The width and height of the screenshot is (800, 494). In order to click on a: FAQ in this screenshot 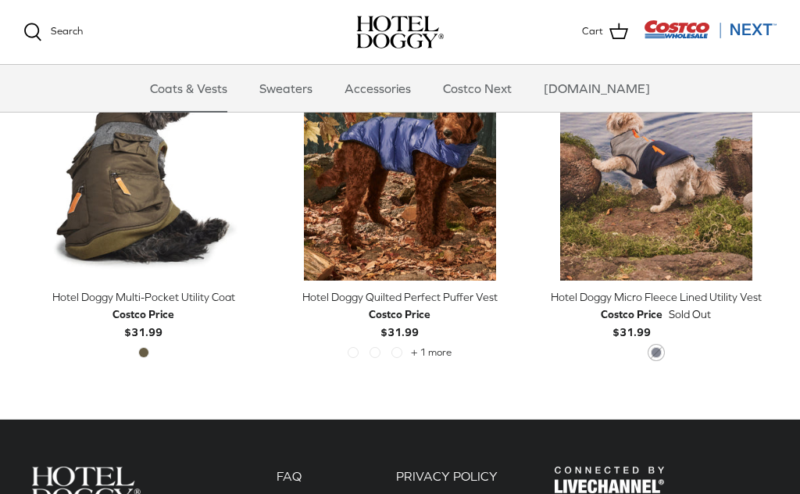, I will do `click(289, 476)`.